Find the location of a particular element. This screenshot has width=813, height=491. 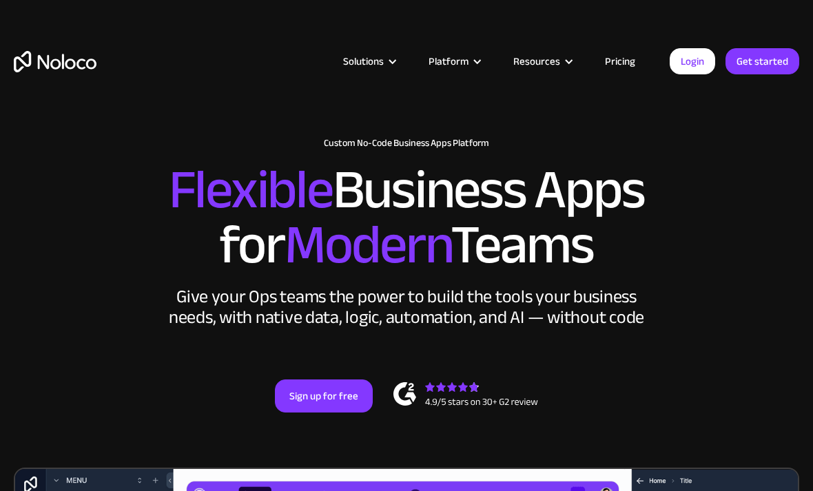

a: home is located at coordinates (55, 61).